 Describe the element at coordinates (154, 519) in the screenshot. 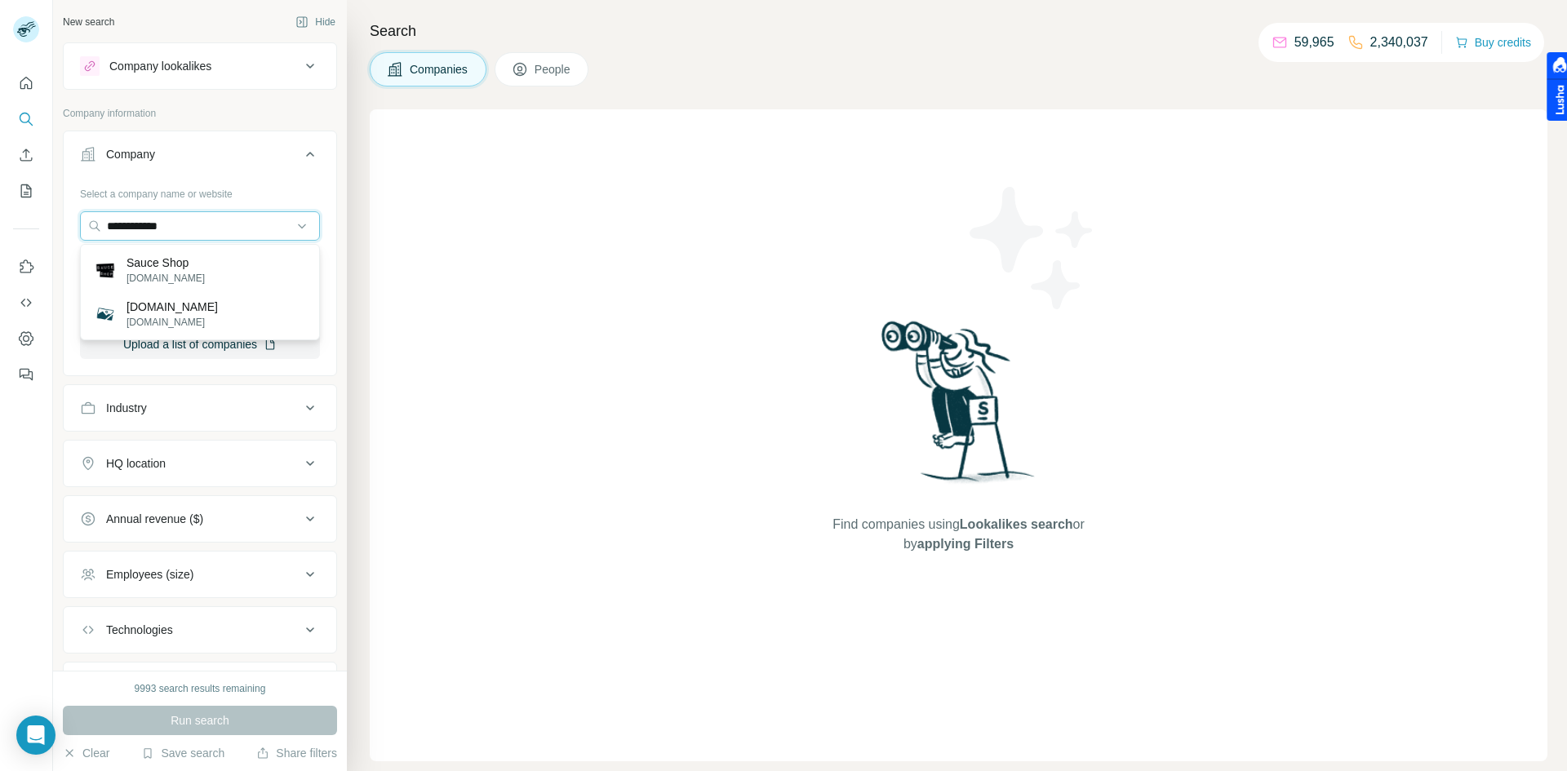

I see `div: Annual revenue ($)` at that location.